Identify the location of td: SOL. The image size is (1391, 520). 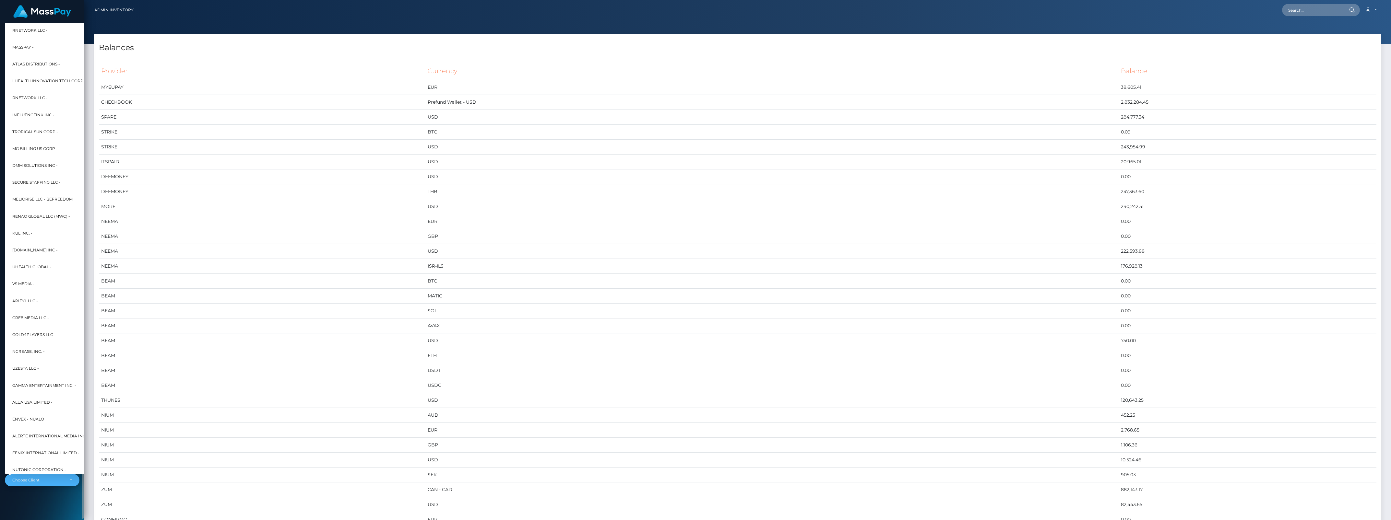
(772, 311).